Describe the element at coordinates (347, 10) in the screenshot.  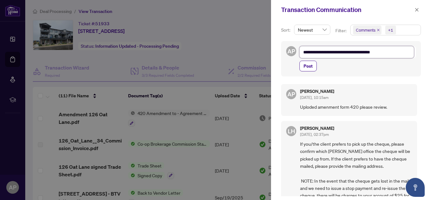
I see `div: Transaction Communication` at that location.